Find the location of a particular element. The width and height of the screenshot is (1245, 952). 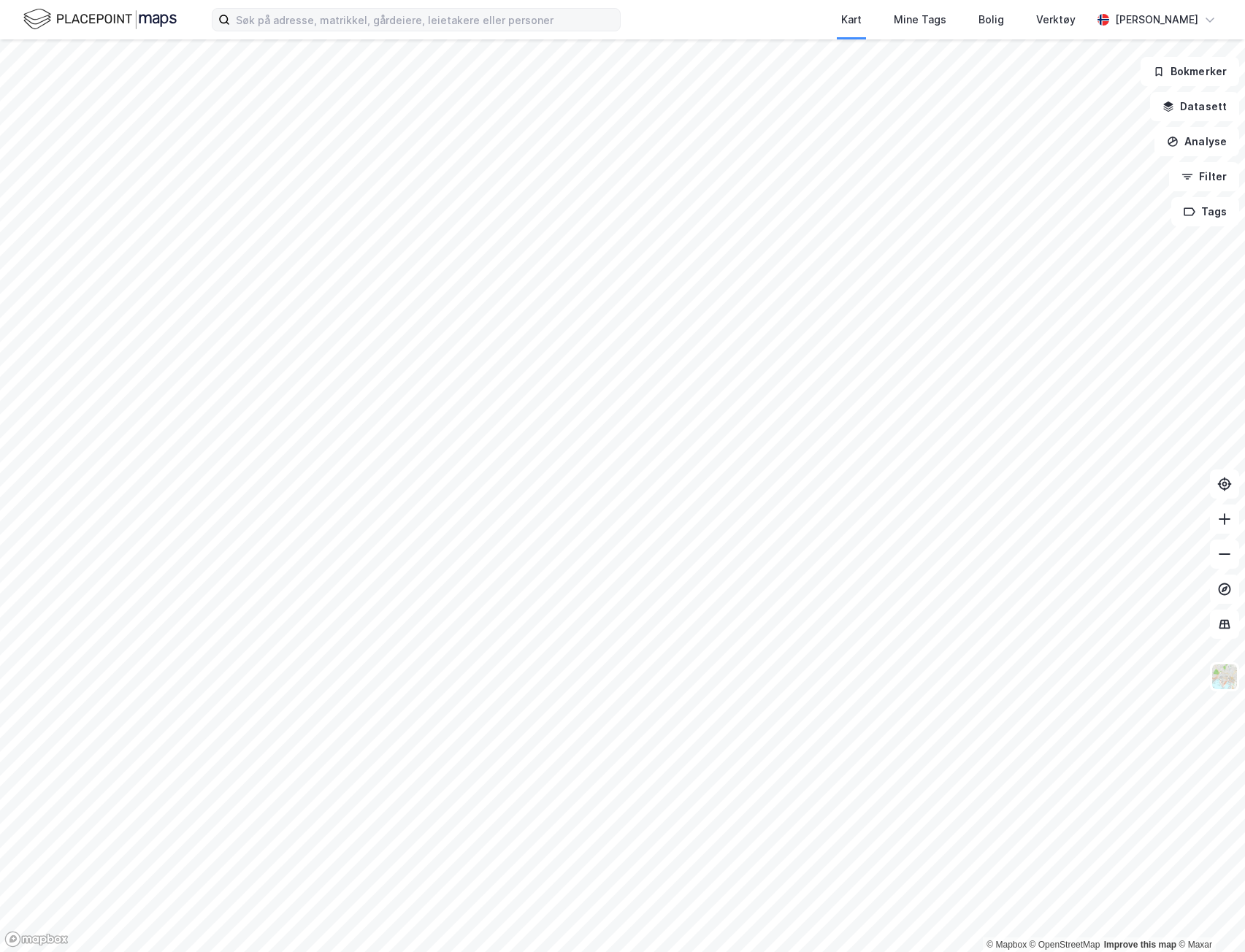

input: Søk på adresse, matrikkel, gårdeiere, leietakere eller personer is located at coordinates (425, 19).